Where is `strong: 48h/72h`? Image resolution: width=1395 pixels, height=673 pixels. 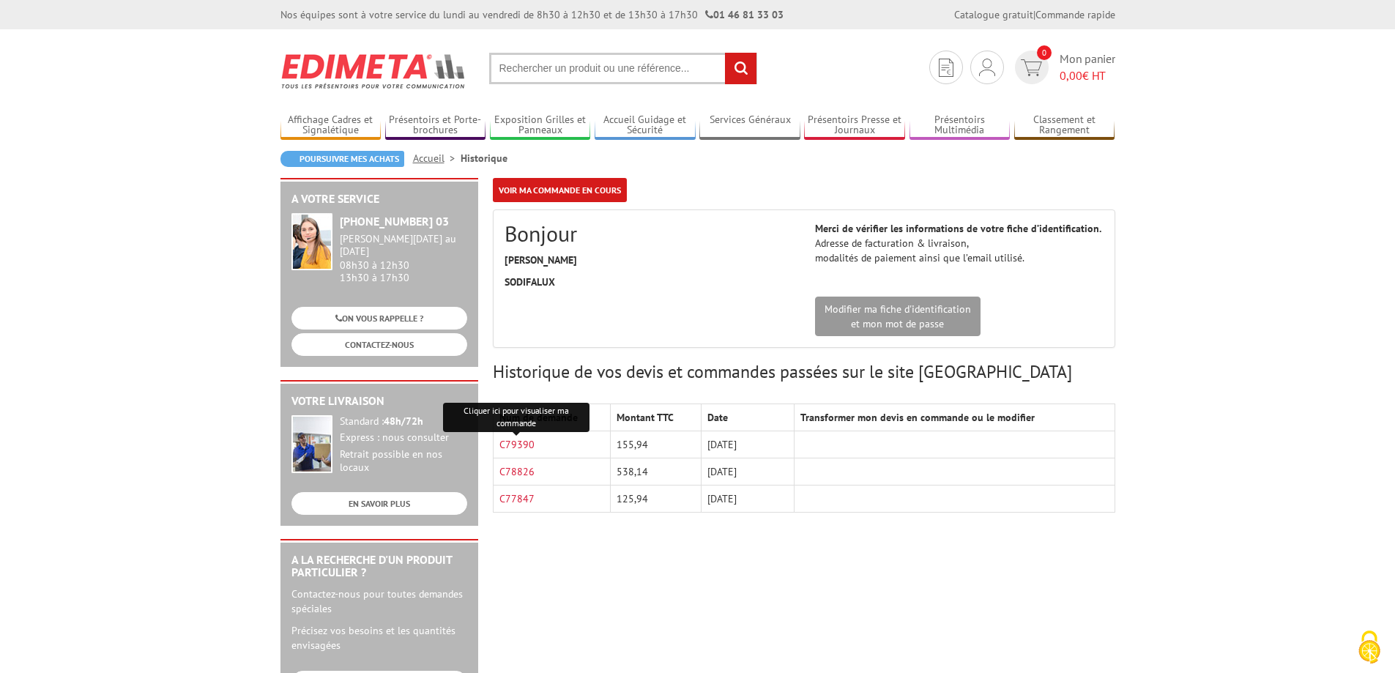
strong: 48h/72h is located at coordinates (403, 421).